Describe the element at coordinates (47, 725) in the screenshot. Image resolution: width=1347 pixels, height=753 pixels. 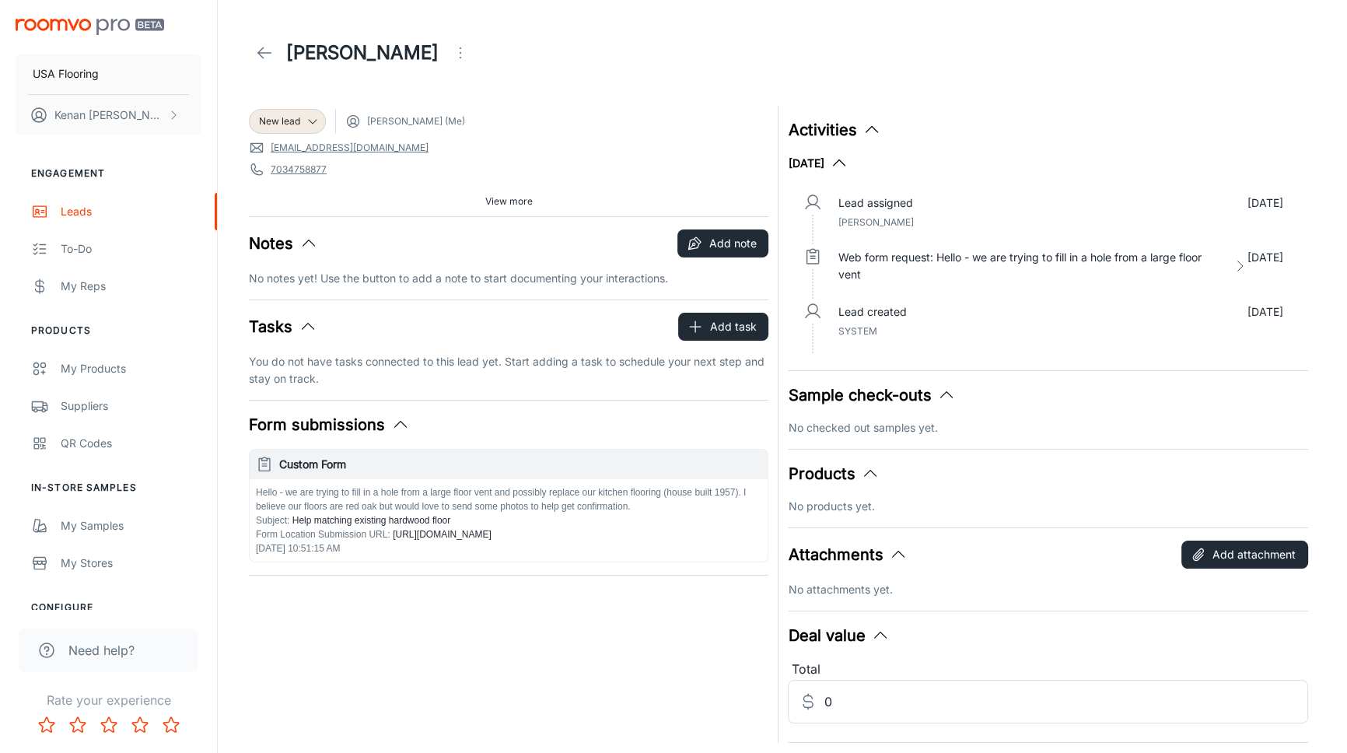
I see `button: Rate 1 star` at that location.